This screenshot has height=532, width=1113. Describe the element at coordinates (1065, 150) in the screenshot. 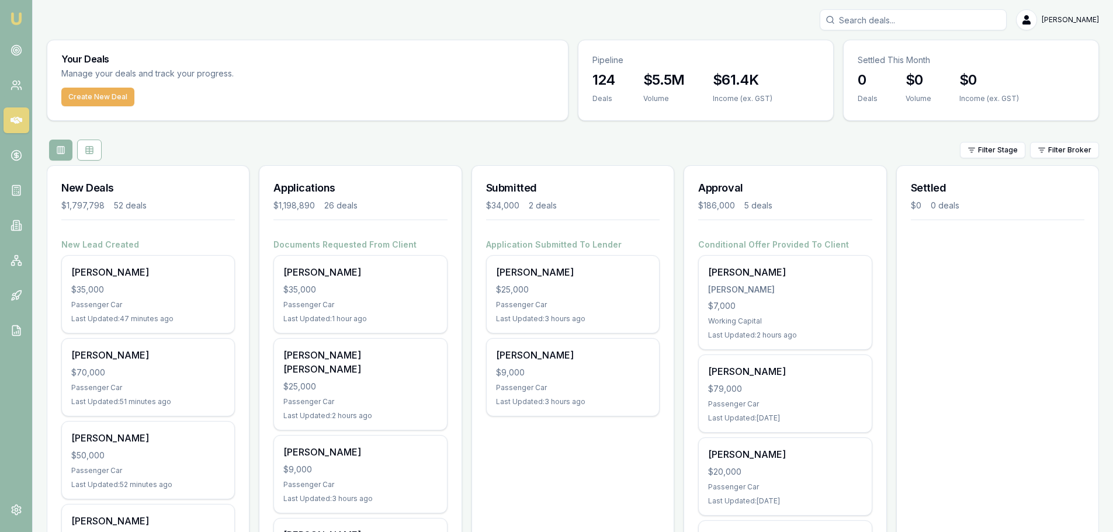

I see `button: Filter Broker` at that location.